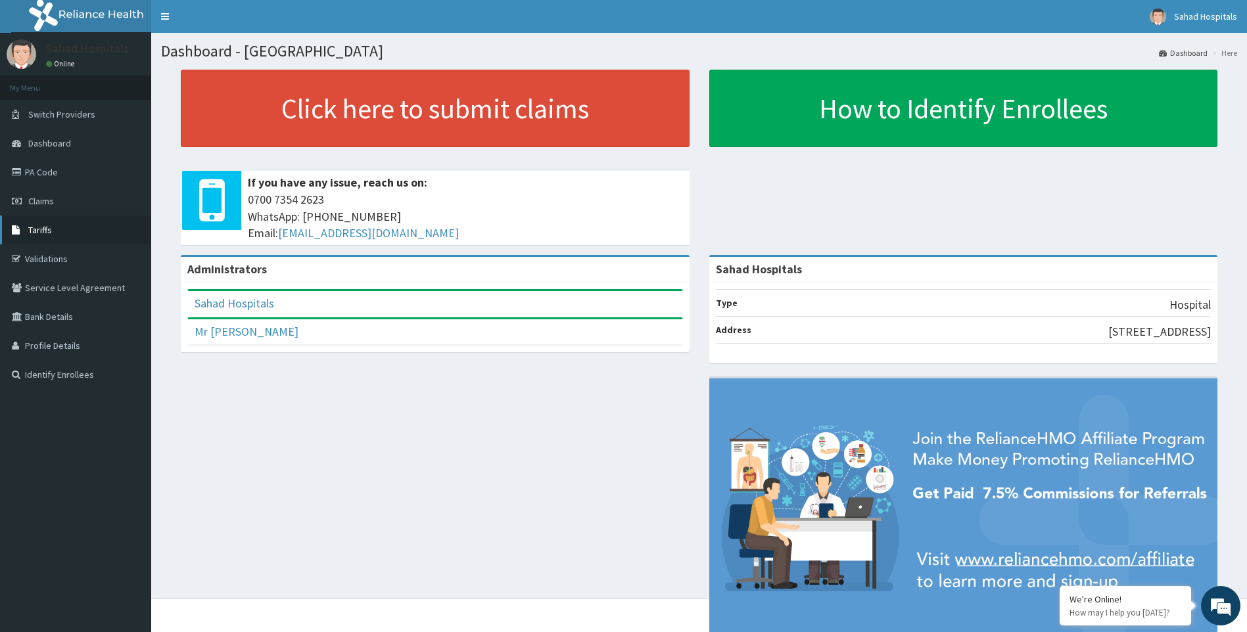 The image size is (1247, 632). I want to click on p: Hospital, so click(1190, 305).